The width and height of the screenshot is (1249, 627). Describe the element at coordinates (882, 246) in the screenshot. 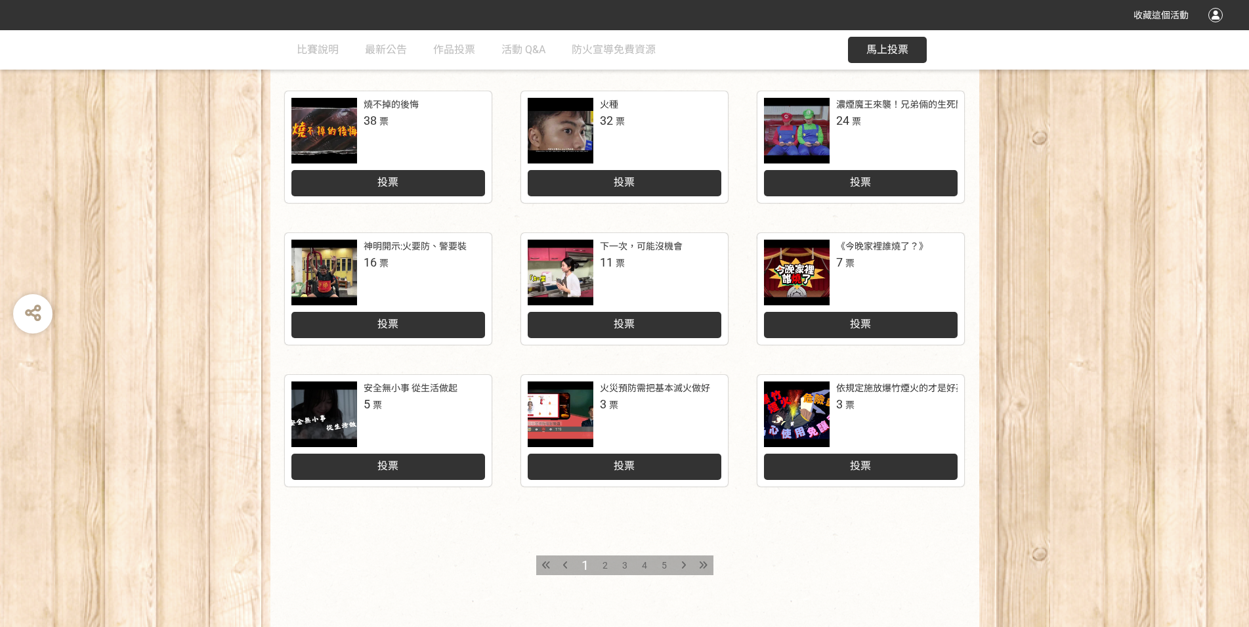

I see `div: 《今晚家裡誰燒了？》` at that location.